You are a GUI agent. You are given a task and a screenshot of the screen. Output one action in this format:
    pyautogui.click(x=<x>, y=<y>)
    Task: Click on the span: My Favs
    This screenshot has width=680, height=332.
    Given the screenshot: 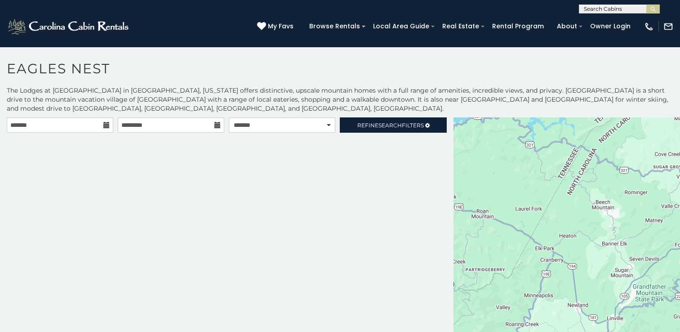 What is the action you would take?
    pyautogui.click(x=280, y=26)
    